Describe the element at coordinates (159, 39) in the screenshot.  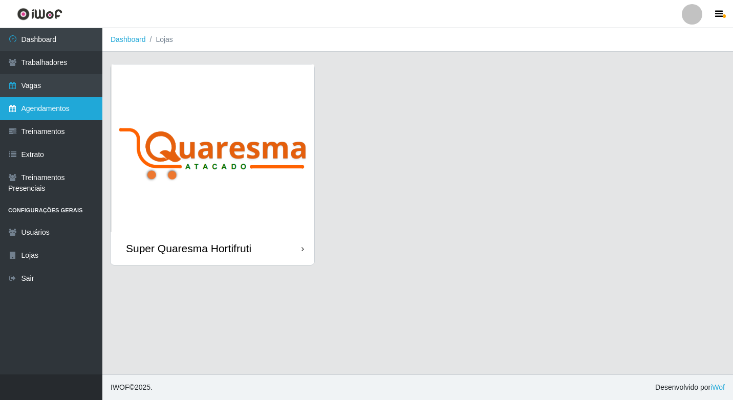
I see `li: Lojas` at that location.